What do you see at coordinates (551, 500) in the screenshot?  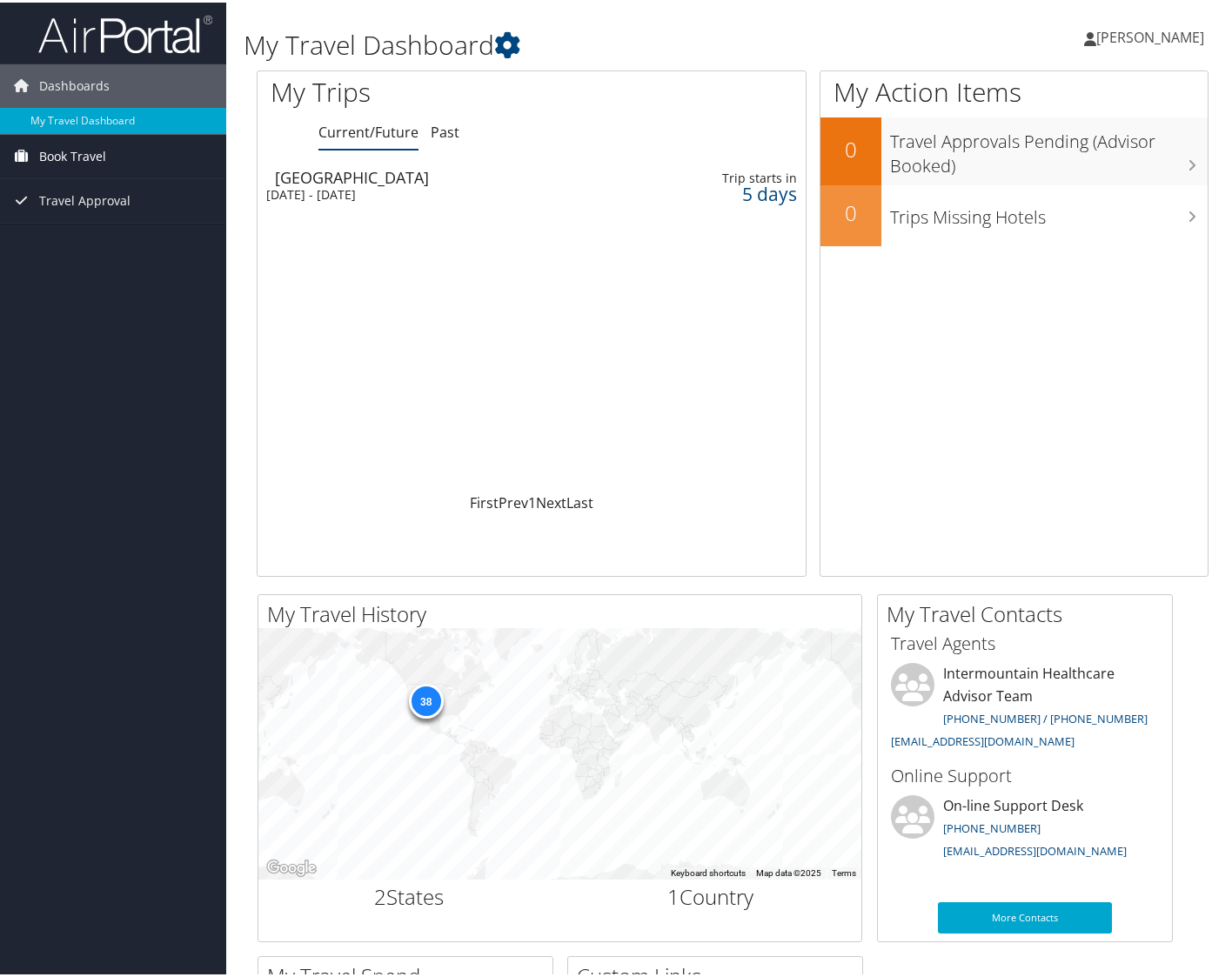 I see `a: Next` at bounding box center [551, 500].